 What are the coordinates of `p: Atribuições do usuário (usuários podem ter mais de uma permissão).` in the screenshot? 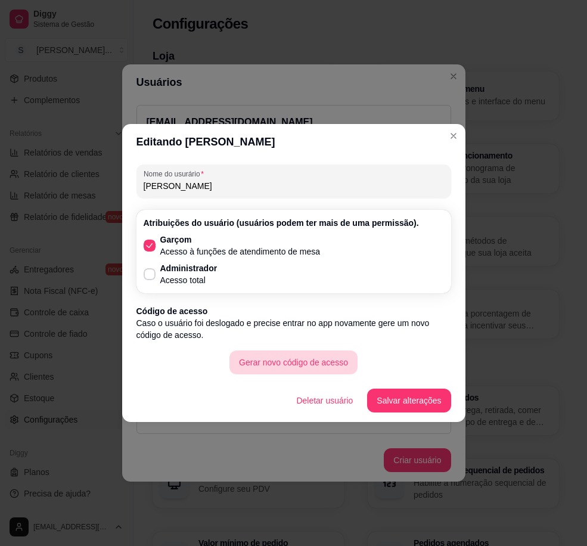 It's located at (294, 223).